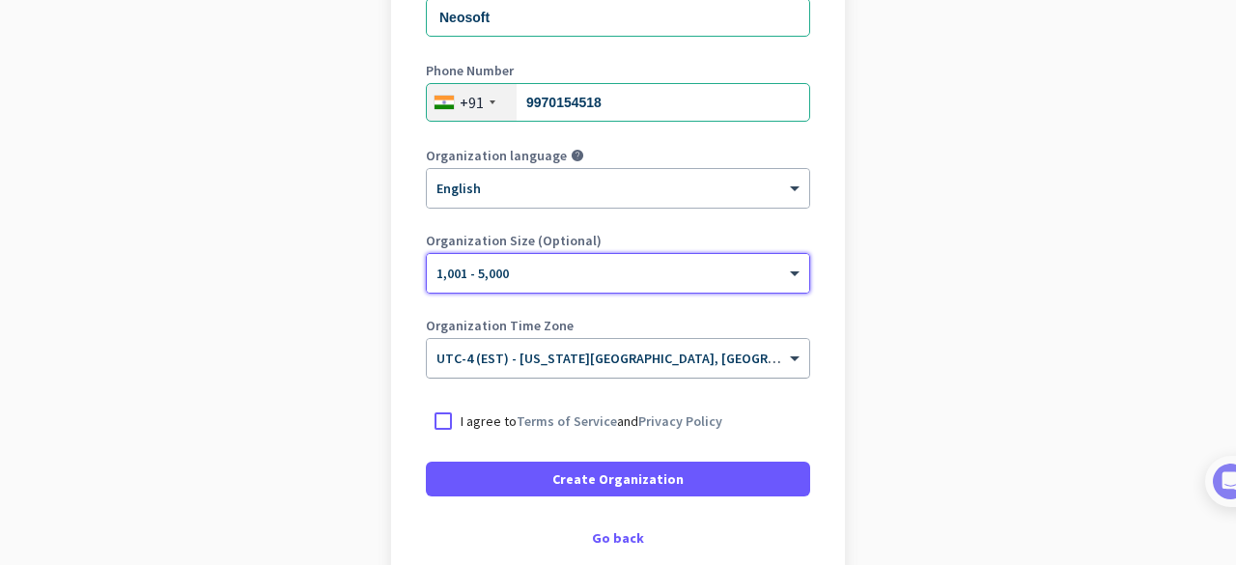 The height and width of the screenshot is (565, 1236). Describe the element at coordinates (618, 241) in the screenshot. I see `label: Organization Size (Optional)` at that location.